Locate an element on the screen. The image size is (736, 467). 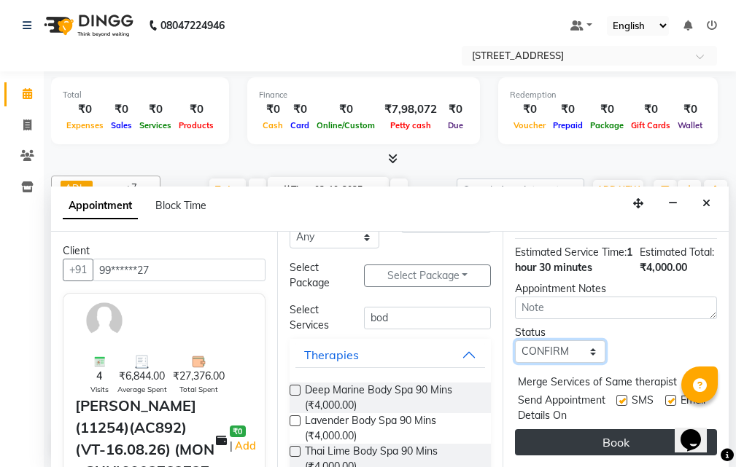
div: Redemption is located at coordinates (607, 95).